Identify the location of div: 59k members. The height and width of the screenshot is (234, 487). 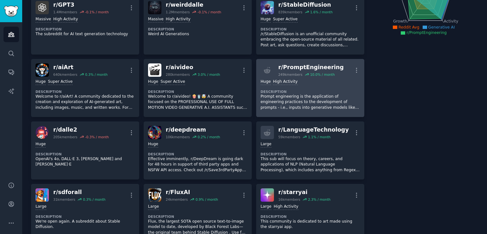
(289, 137).